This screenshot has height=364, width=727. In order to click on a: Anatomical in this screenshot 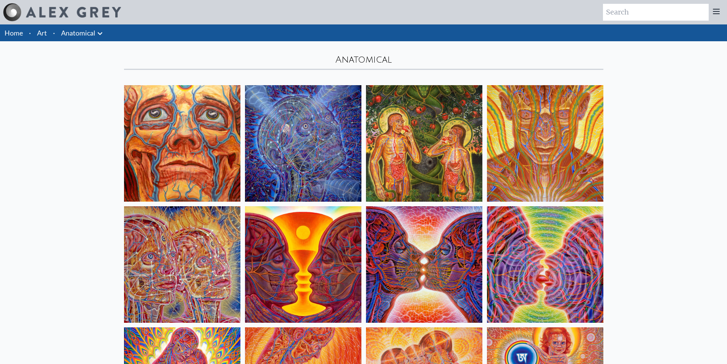, I will do `click(78, 33)`.